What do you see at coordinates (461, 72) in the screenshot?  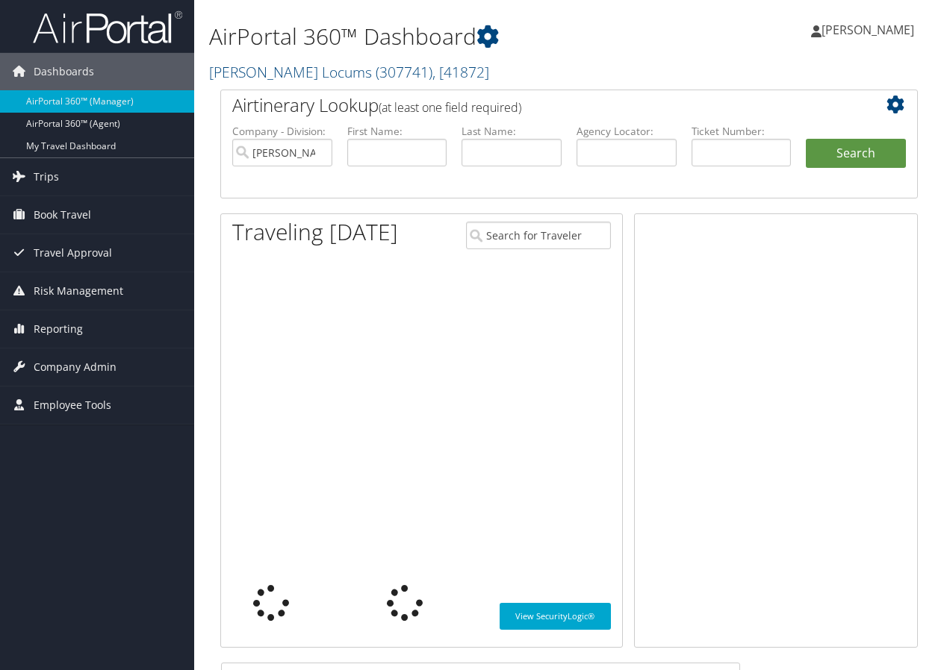 I see `span: , [ 41872 ]` at bounding box center [461, 72].